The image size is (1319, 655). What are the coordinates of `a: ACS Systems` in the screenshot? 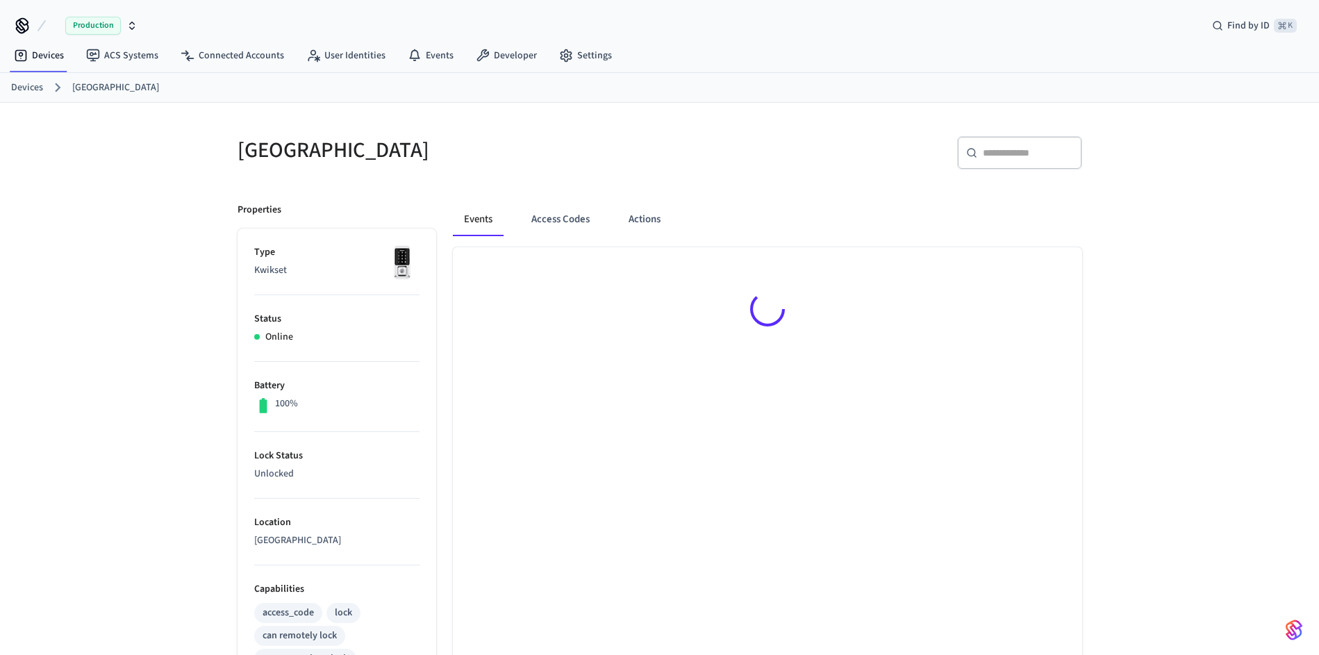 It's located at (122, 56).